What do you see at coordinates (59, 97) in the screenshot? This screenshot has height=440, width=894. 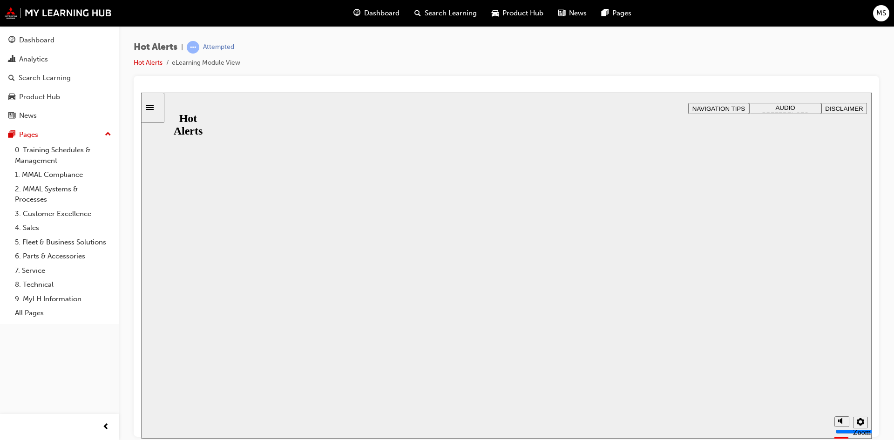 I see `a: Product Hub` at bounding box center [59, 97].